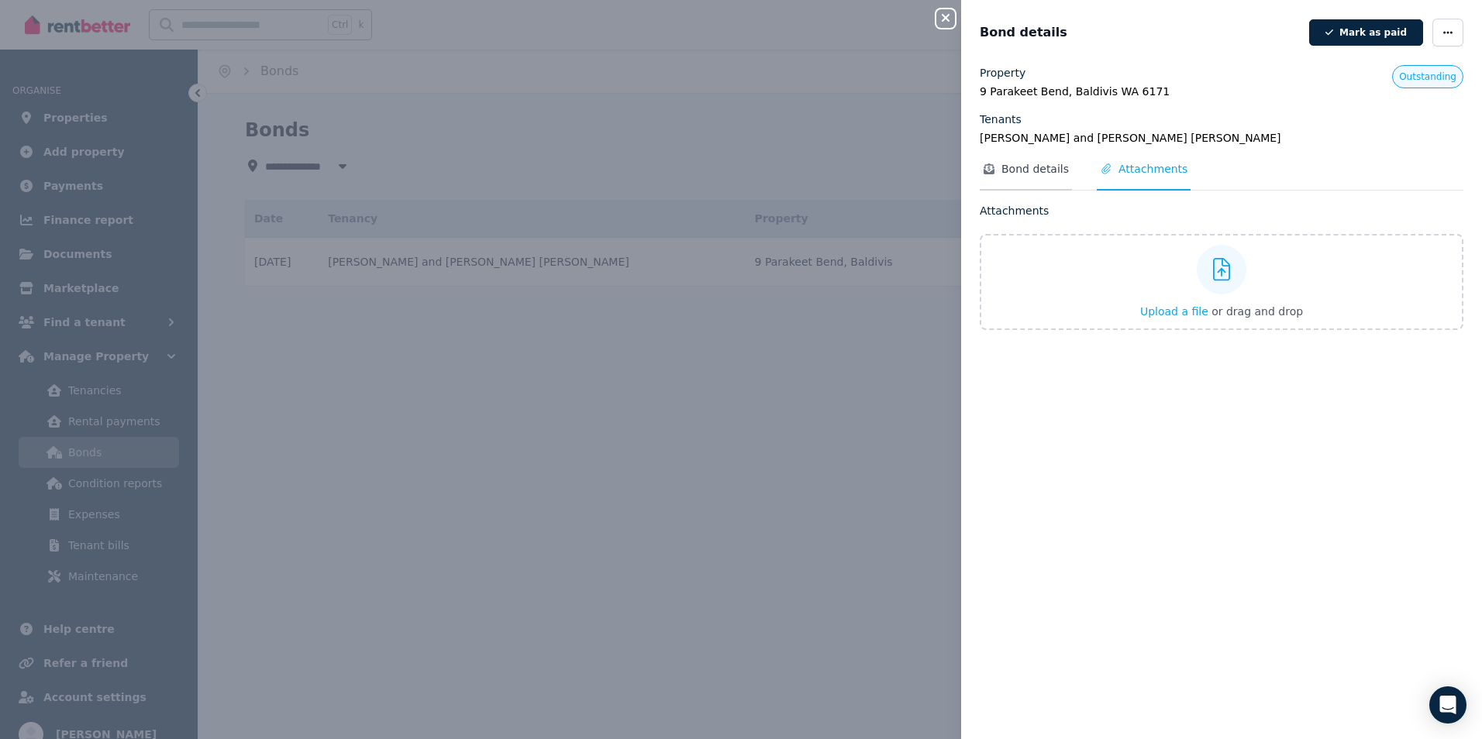 This screenshot has height=739, width=1482. What do you see at coordinates (1000, 119) in the screenshot?
I see `label: Tenants` at bounding box center [1000, 119].